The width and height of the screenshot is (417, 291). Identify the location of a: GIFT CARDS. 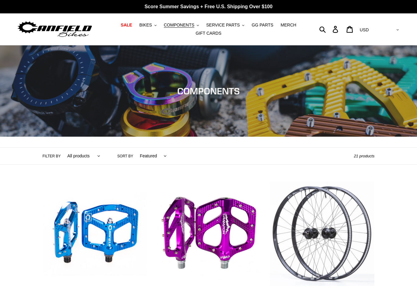
(208, 33).